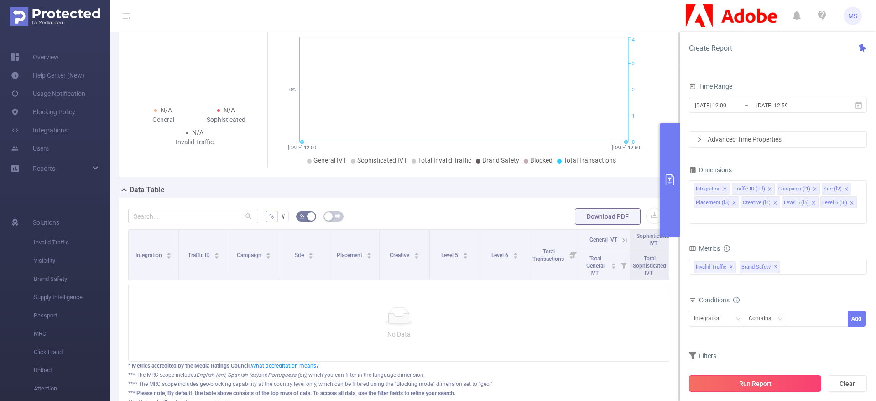 This screenshot has height=401, width=876. Describe the element at coordinates (634, 116) in the screenshot. I see `tspan: 1` at that location.